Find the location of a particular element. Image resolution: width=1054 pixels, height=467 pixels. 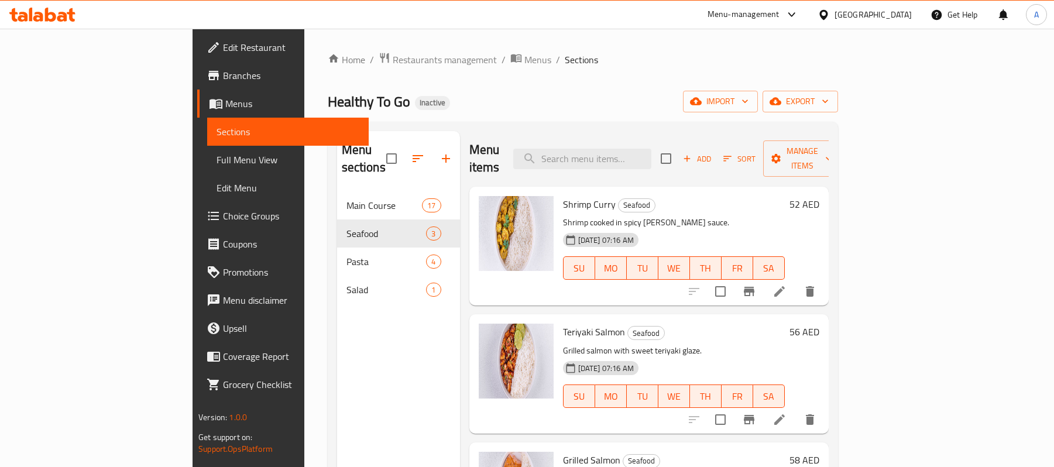

a: Upsell is located at coordinates (283, 328).